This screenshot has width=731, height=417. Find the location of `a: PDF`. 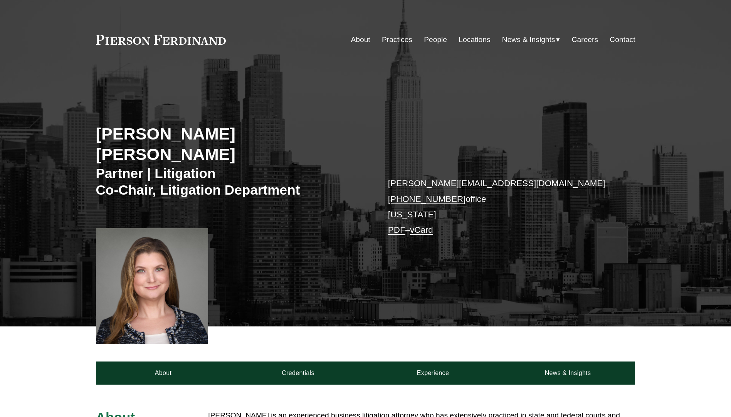

a: PDF is located at coordinates (396, 230).